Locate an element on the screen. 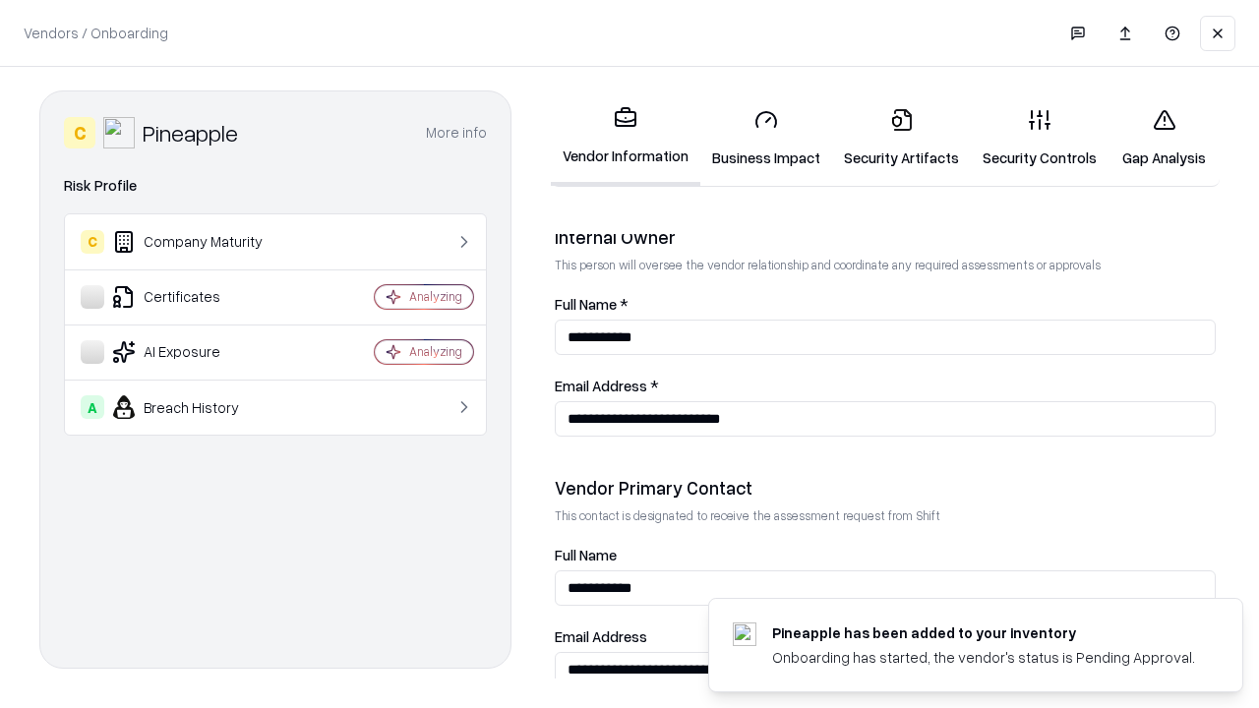 The image size is (1259, 708). a: Security Artifacts is located at coordinates (901, 138).